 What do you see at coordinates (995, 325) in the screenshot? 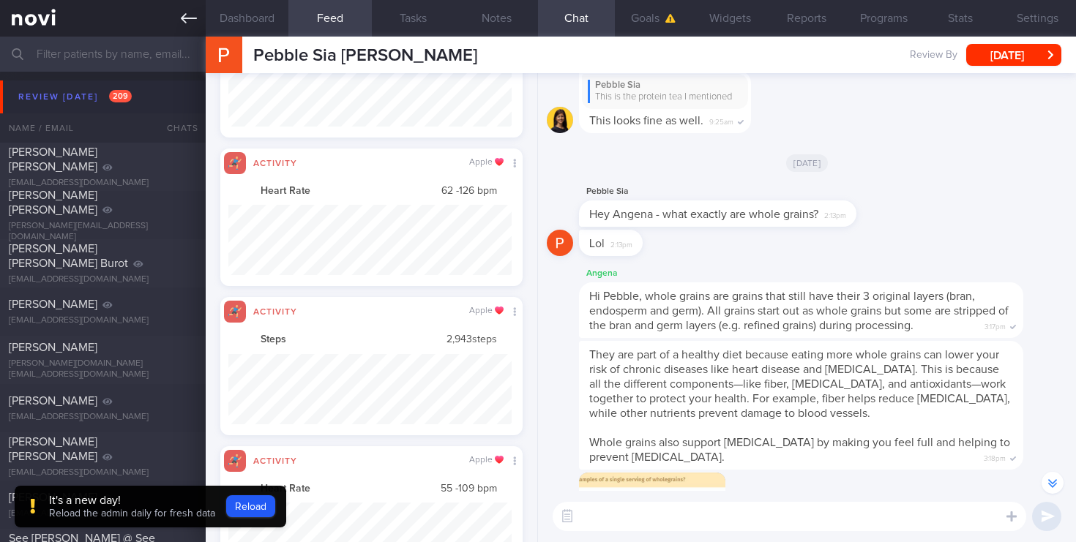
I see `span: 3:17pm` at bounding box center [995, 325].